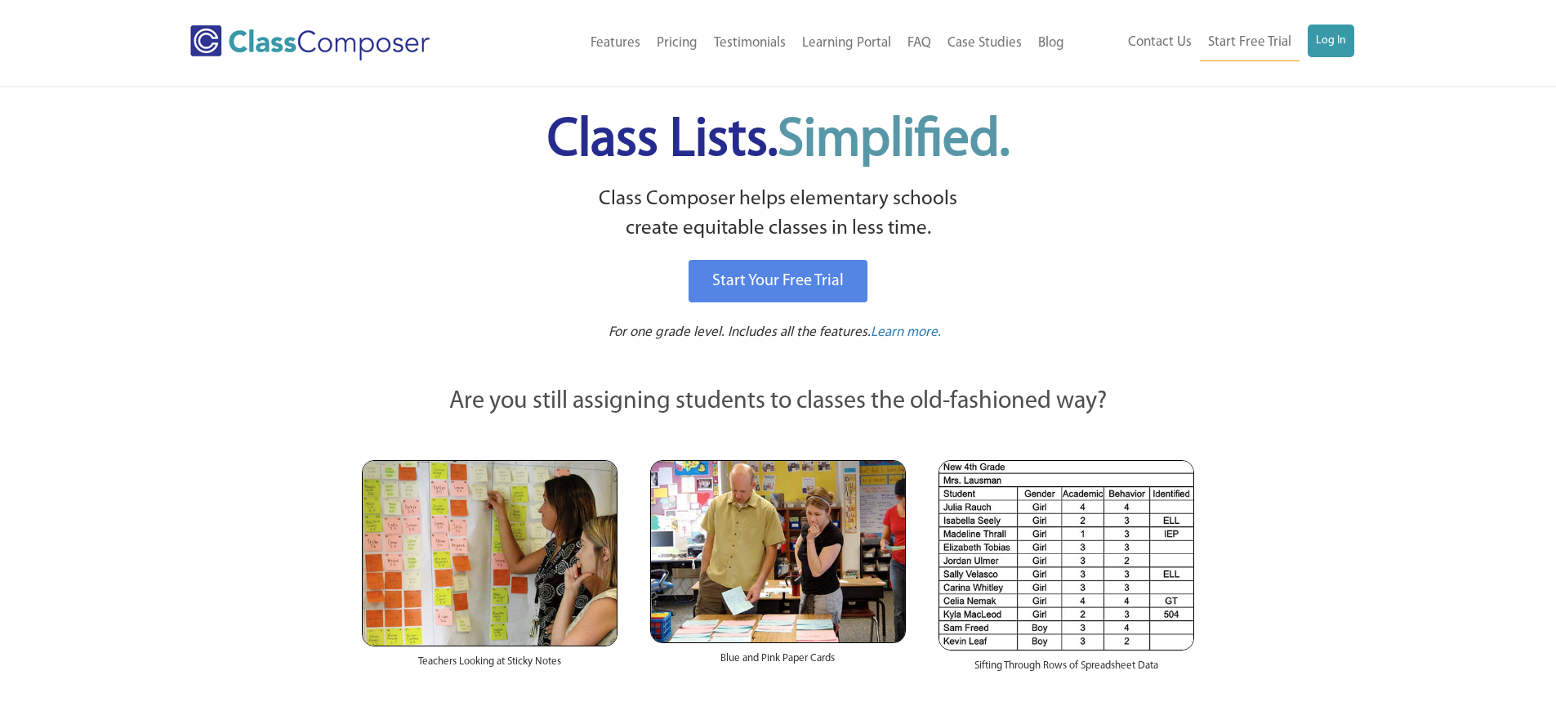 This screenshot has width=1556, height=702. I want to click on p: Class Composer helps elementary schools create equitable classes in less time., so click(779, 214).